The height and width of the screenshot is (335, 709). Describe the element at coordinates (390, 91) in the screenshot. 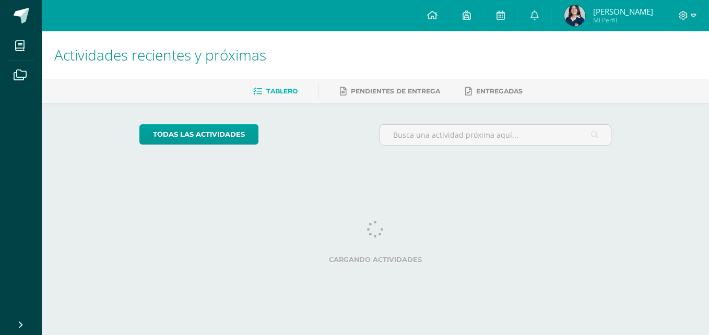

I see `a: Pendientes de entrega` at that location.